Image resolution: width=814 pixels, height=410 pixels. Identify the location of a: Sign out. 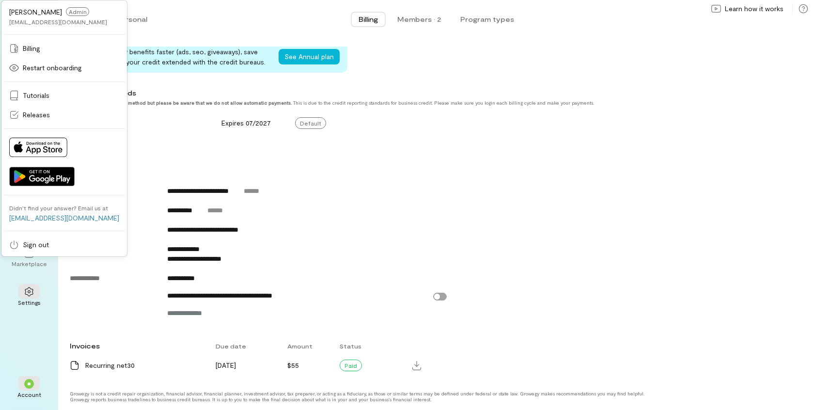
(64, 245).